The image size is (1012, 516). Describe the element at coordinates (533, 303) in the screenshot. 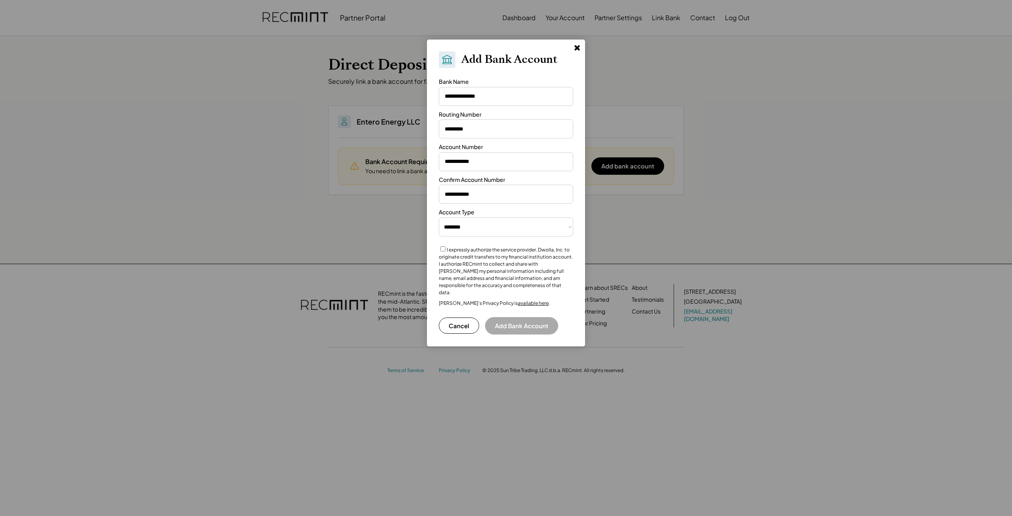

I see `a: available here` at that location.